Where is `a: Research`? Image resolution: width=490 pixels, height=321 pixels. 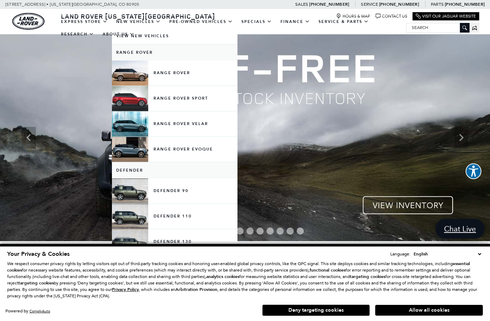 a: Research is located at coordinates (77, 34).